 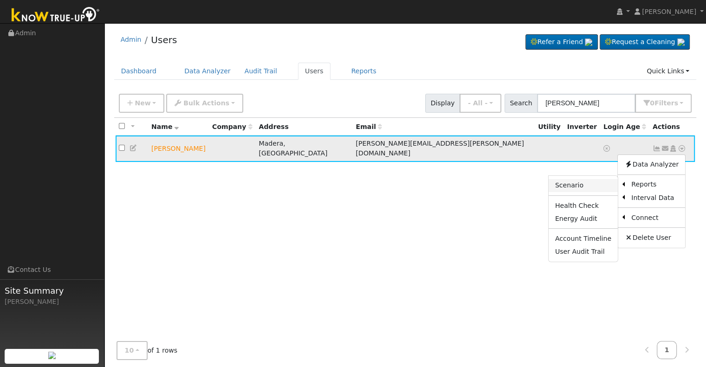 What do you see at coordinates (655, 198) in the screenshot?
I see `a: Interval Data` at bounding box center [655, 198].